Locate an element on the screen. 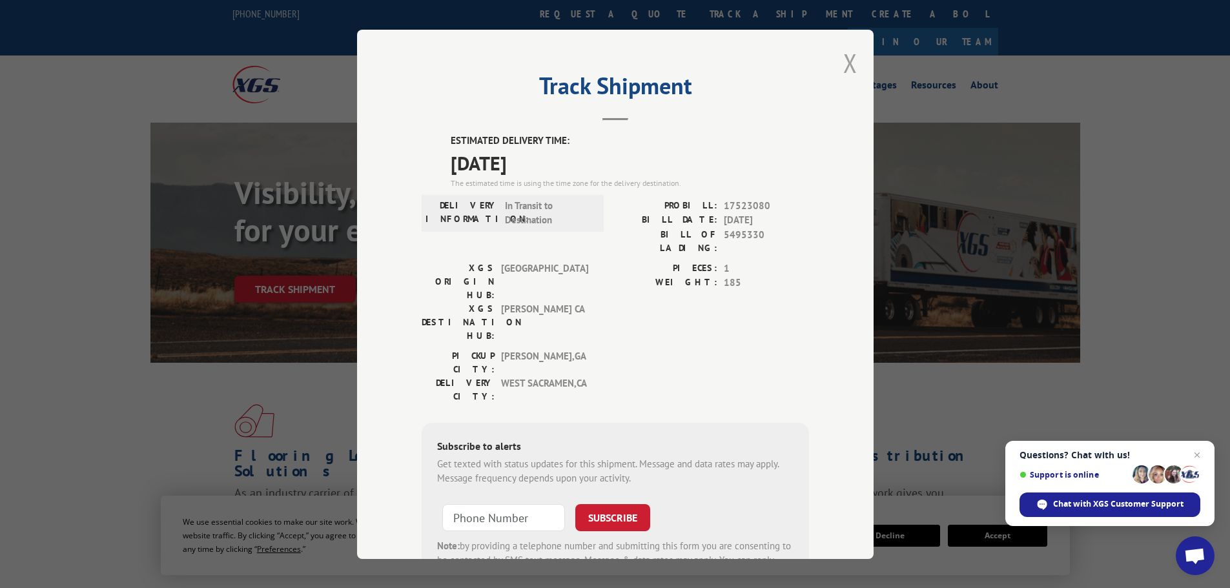 This screenshot has width=1230, height=588. button: Close modal is located at coordinates (850, 63).